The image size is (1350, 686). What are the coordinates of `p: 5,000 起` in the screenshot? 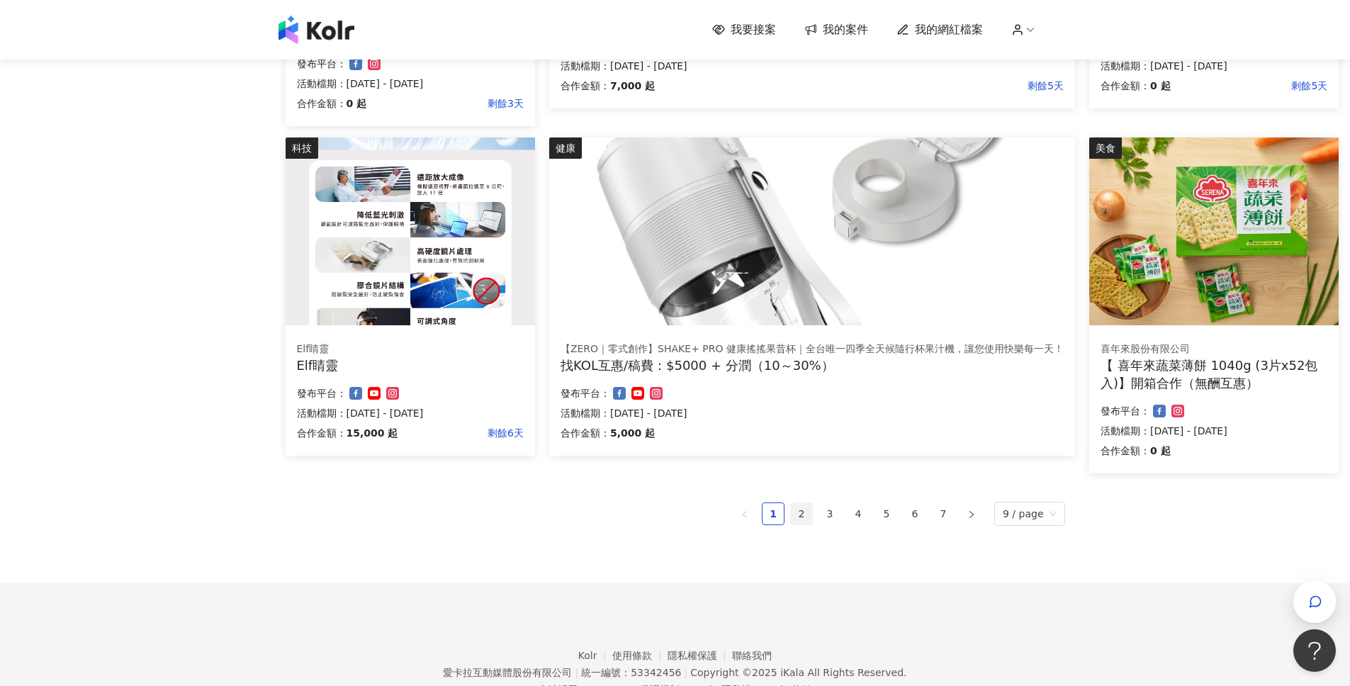 It's located at (632, 433).